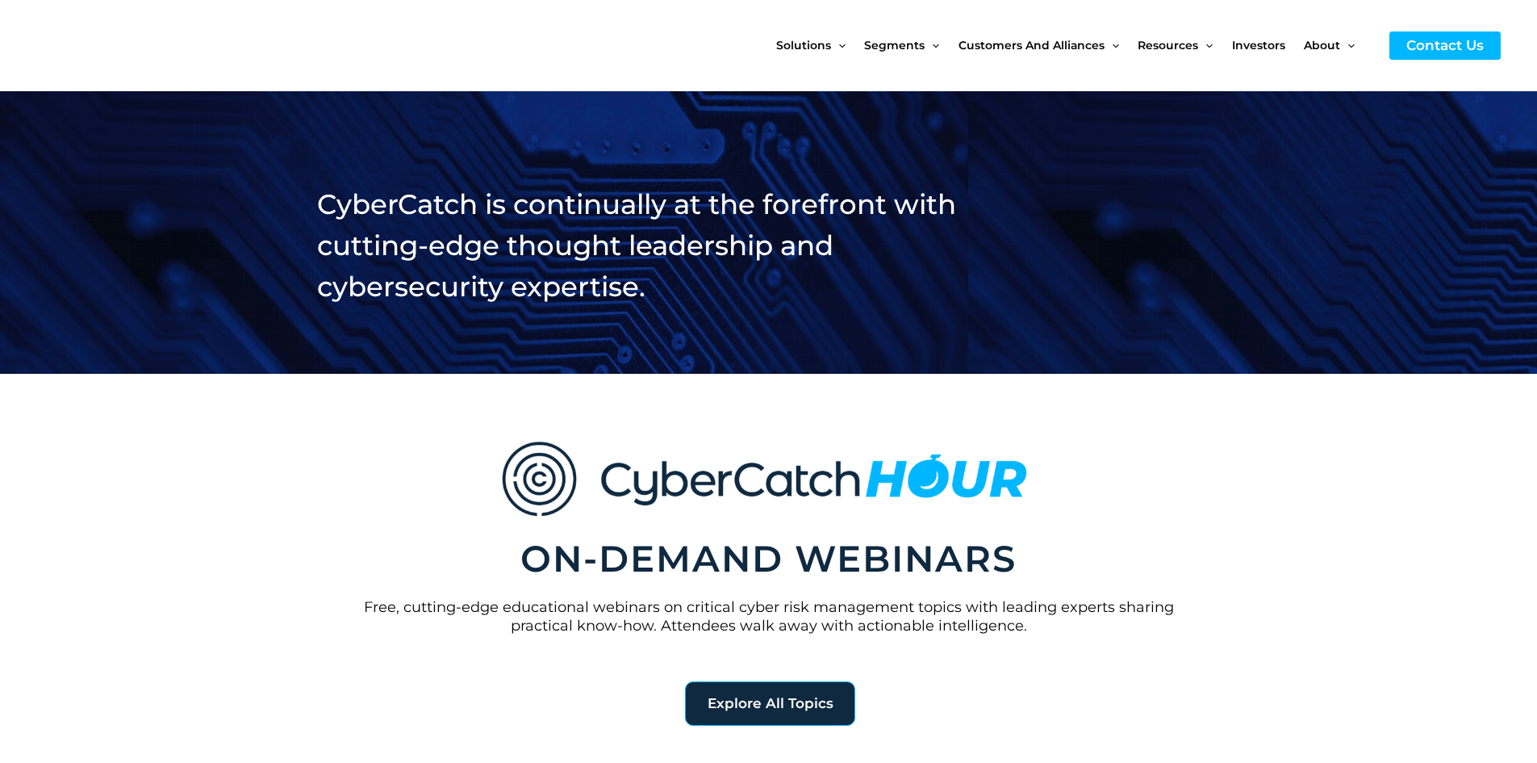  Describe the element at coordinates (894, 45) in the screenshot. I see `span: Segments` at that location.